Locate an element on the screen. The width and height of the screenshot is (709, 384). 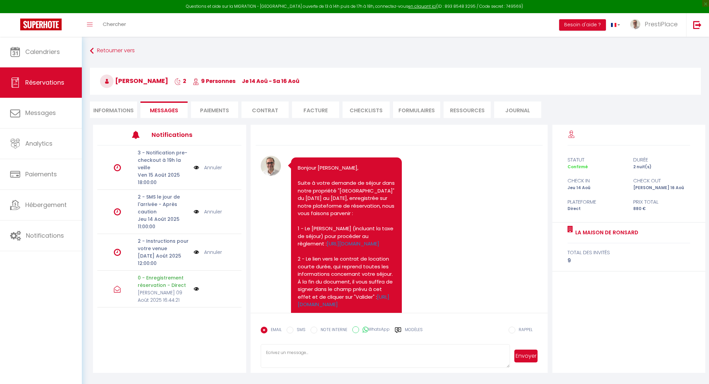
img: logout is located at coordinates (697, 25).